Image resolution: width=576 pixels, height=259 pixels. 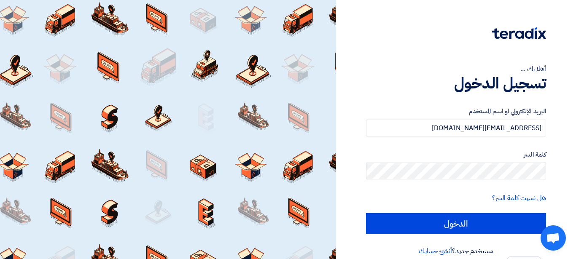 I want to click on a: دردشة مفتوحة, so click(x=553, y=238).